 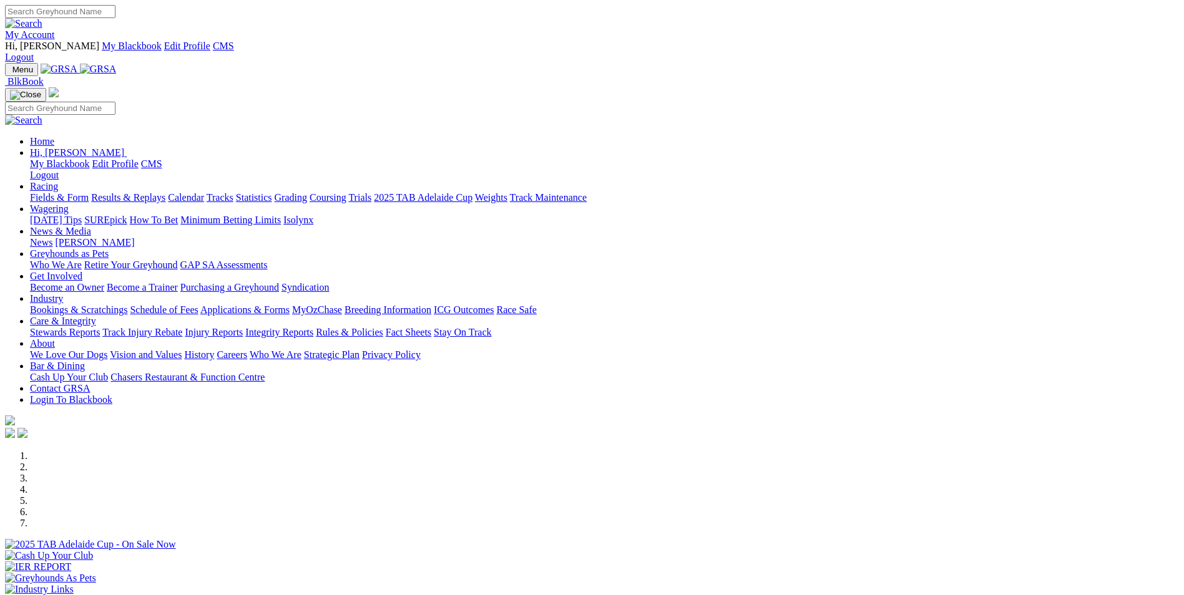 I want to click on a: Syndication, so click(x=305, y=287).